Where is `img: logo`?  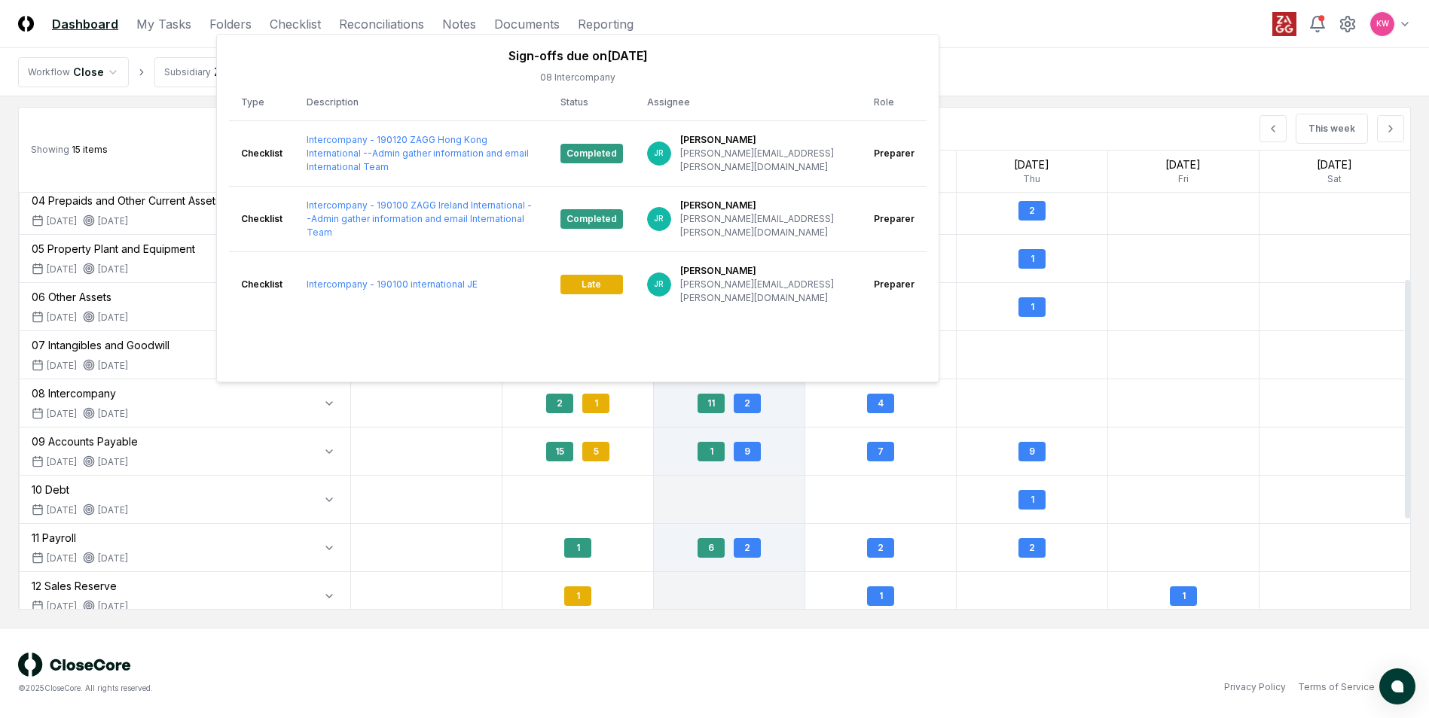 img: logo is located at coordinates (75, 665).